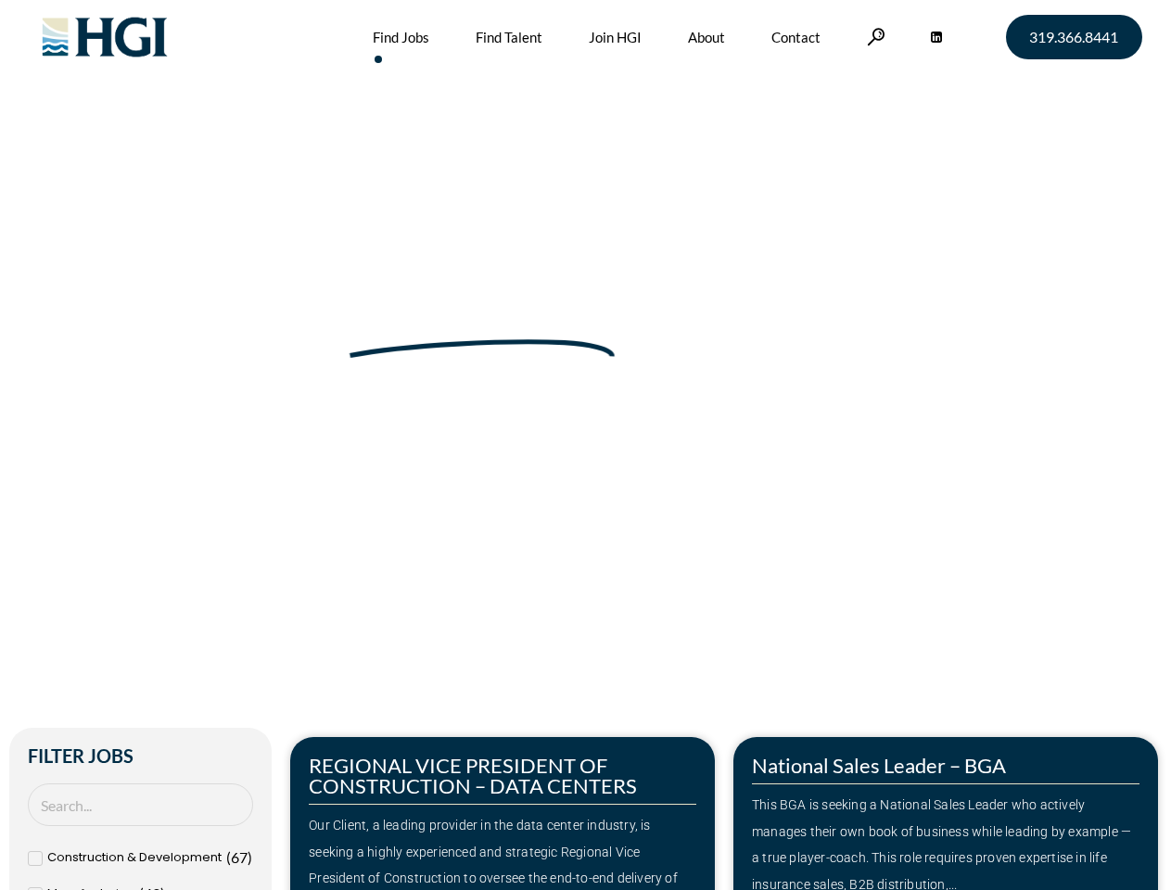  Describe the element at coordinates (134, 858) in the screenshot. I see `span: Construction & Development` at that location.